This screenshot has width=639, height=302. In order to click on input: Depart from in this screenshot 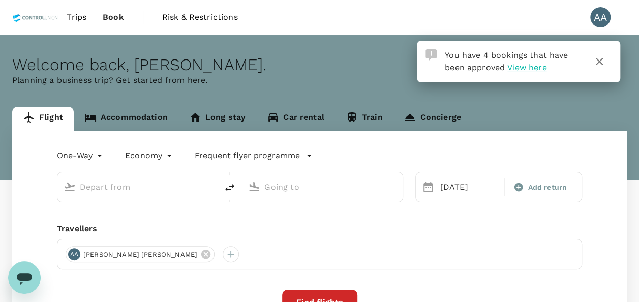, I will do `click(138, 187)`.